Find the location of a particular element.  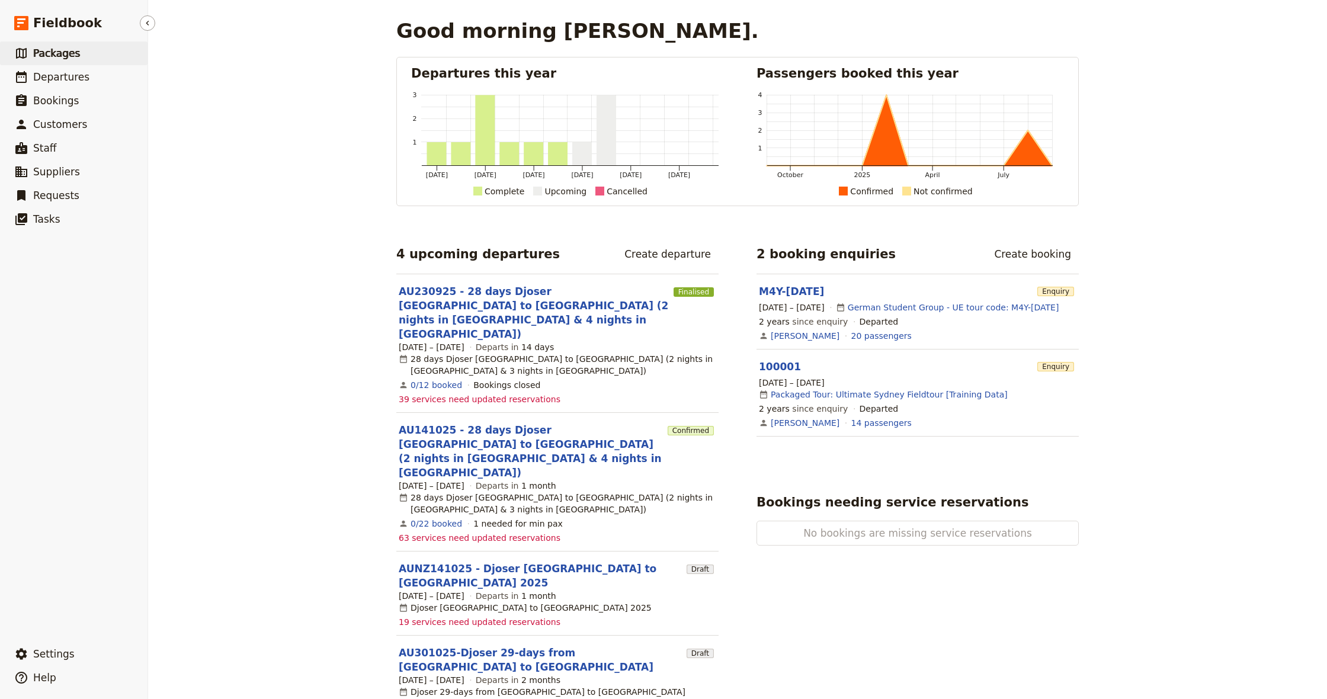

span: Staff is located at coordinates (45, 148).